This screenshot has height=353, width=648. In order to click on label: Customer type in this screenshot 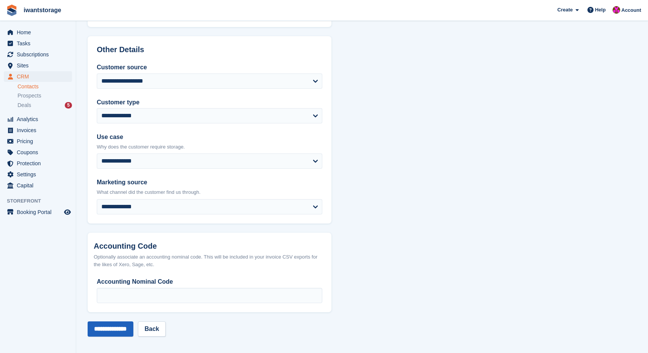, I will do `click(210, 102)`.